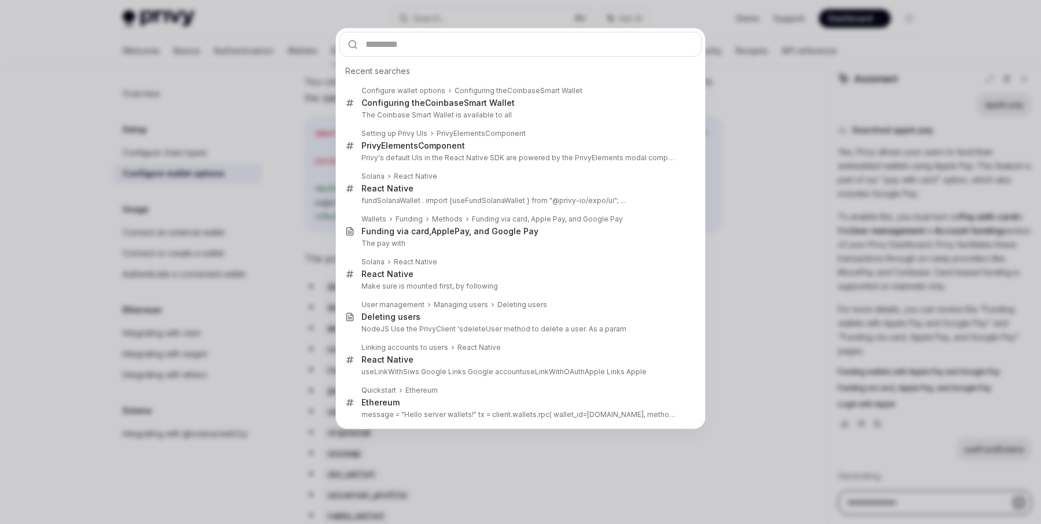 The height and width of the screenshot is (524, 1041). I want to click on p: Make sure is mounted first, by following, so click(519, 286).